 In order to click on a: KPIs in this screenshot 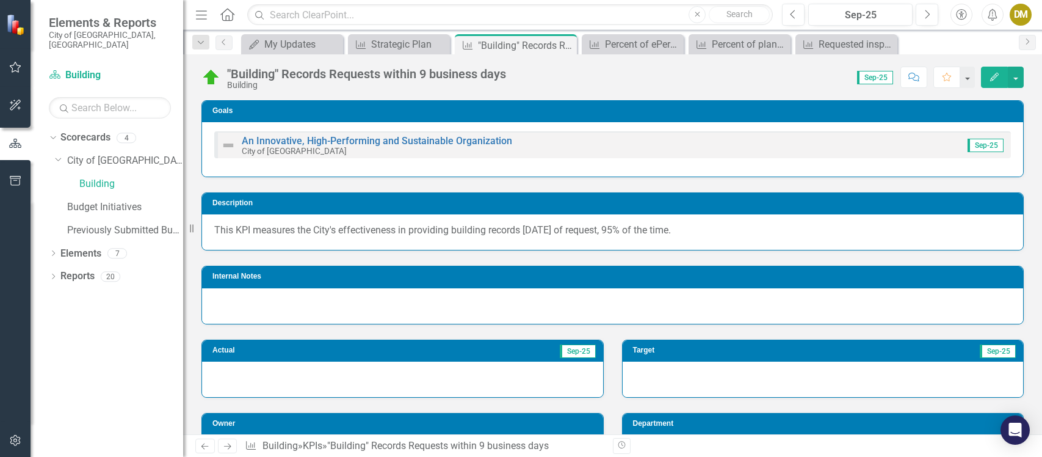, I will do `click(313, 445)`.